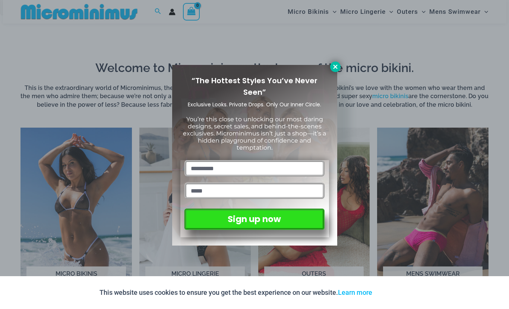  I want to click on a: Learn more, so click(355, 292).